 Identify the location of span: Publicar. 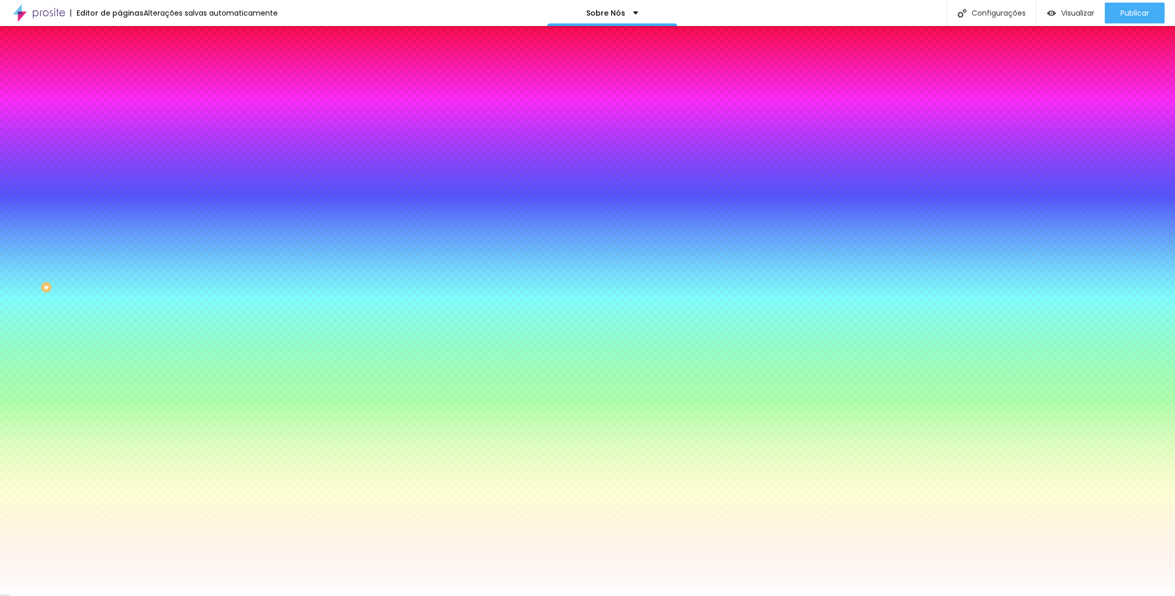
(1135, 13).